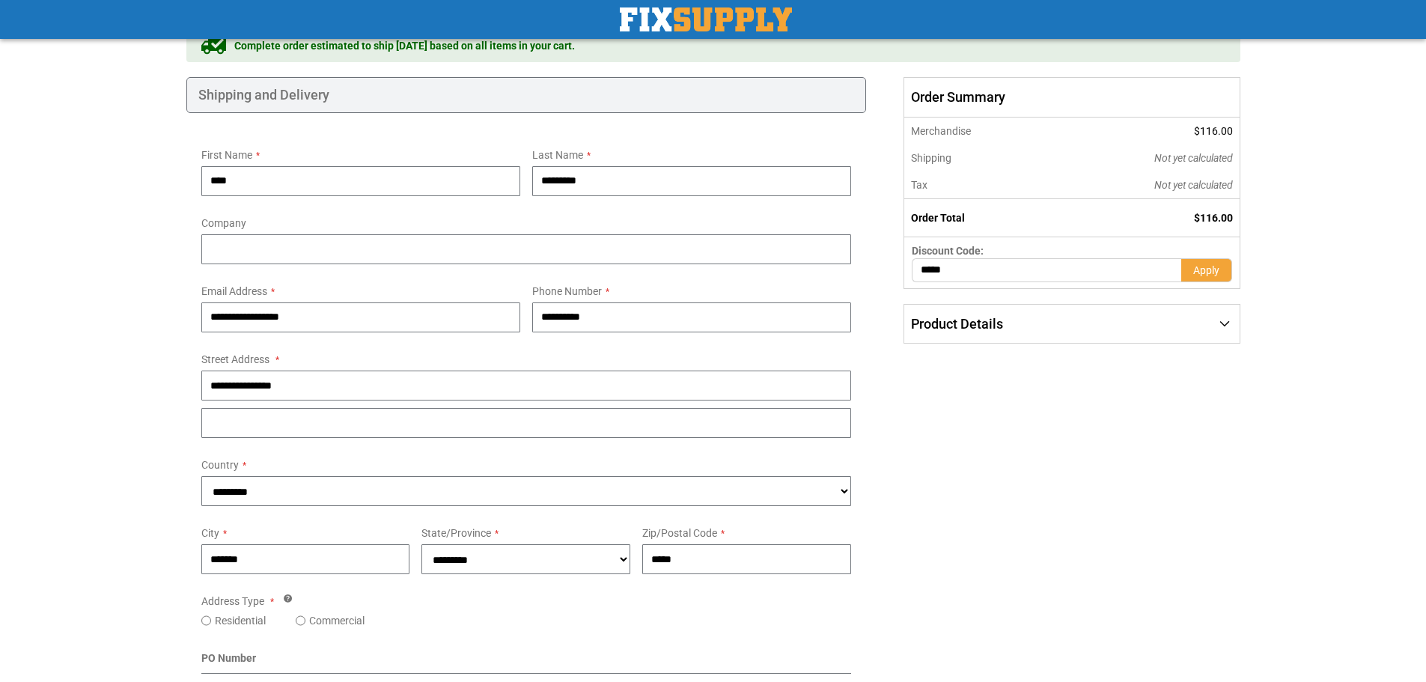 Image resolution: width=1426 pixels, height=682 pixels. Describe the element at coordinates (978, 131) in the screenshot. I see `th: Merchandise` at that location.